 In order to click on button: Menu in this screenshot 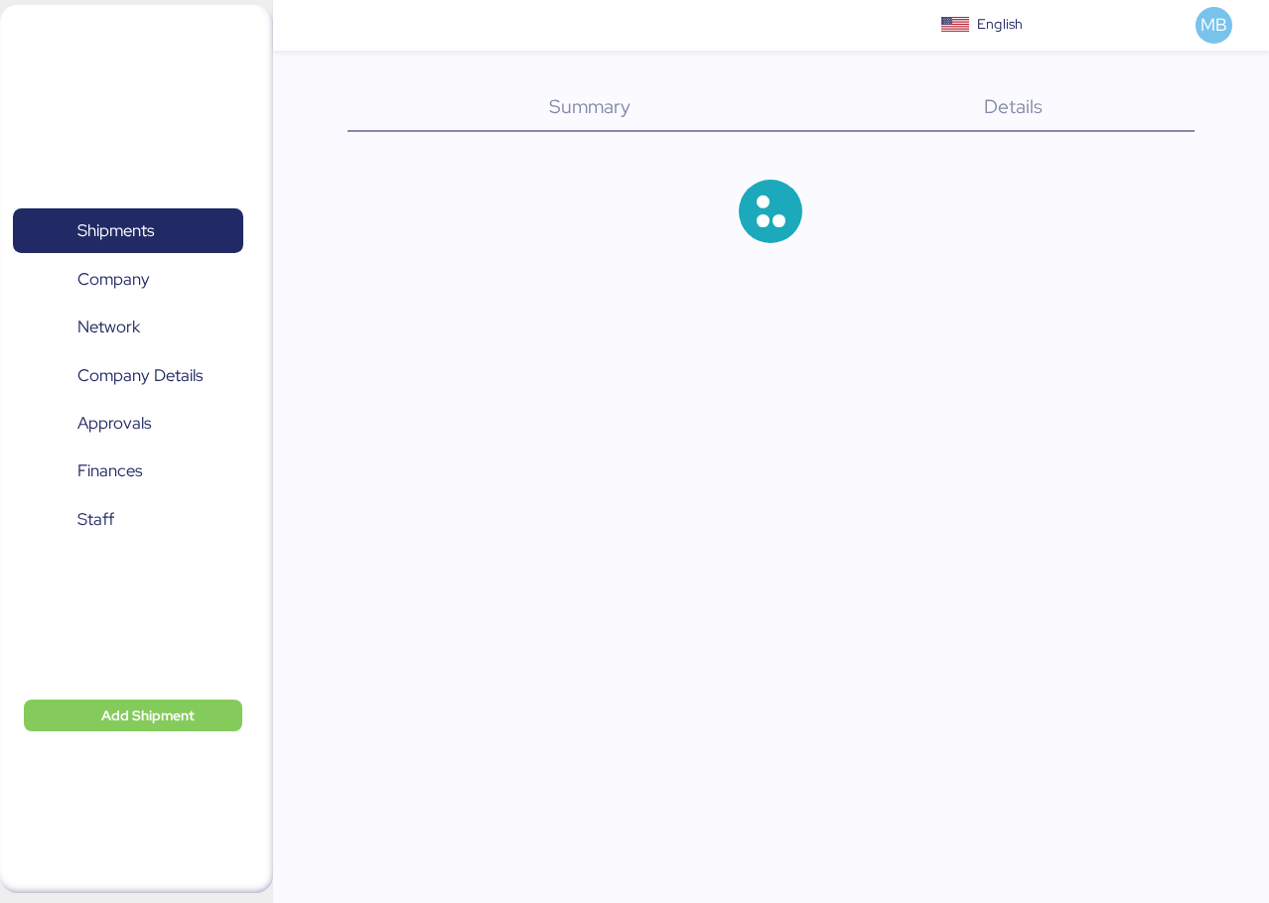, I will do `click(302, 26)`.